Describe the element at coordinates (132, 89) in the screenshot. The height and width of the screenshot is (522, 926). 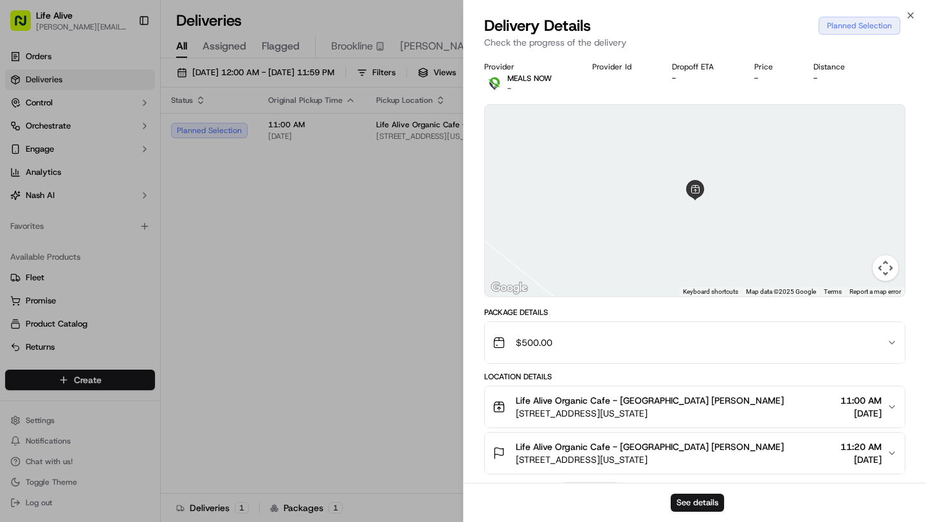
I see `input: Got a question? Start typing here...` at that location.